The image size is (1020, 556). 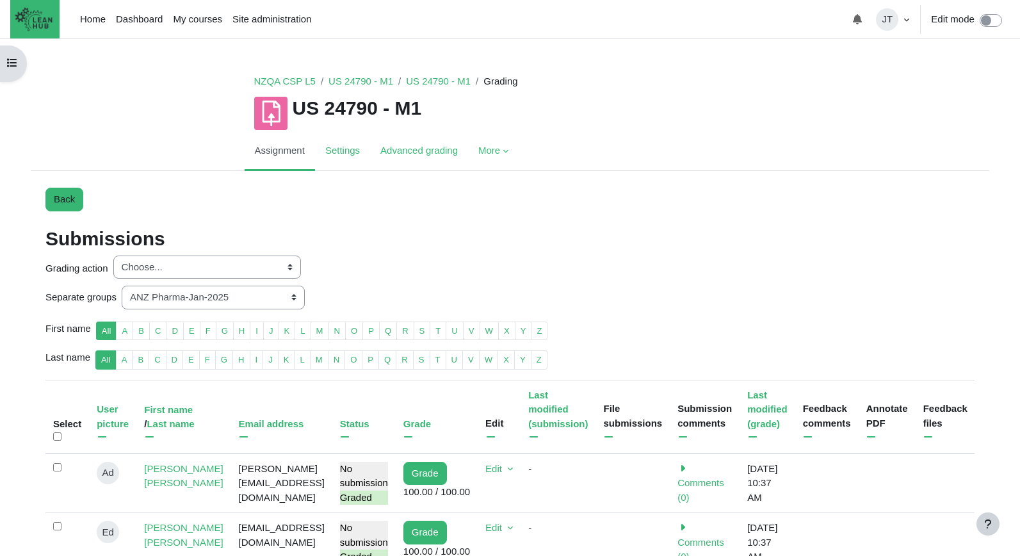 What do you see at coordinates (810, 437) in the screenshot?
I see `a: Hide Feedback comments` at bounding box center [810, 437].